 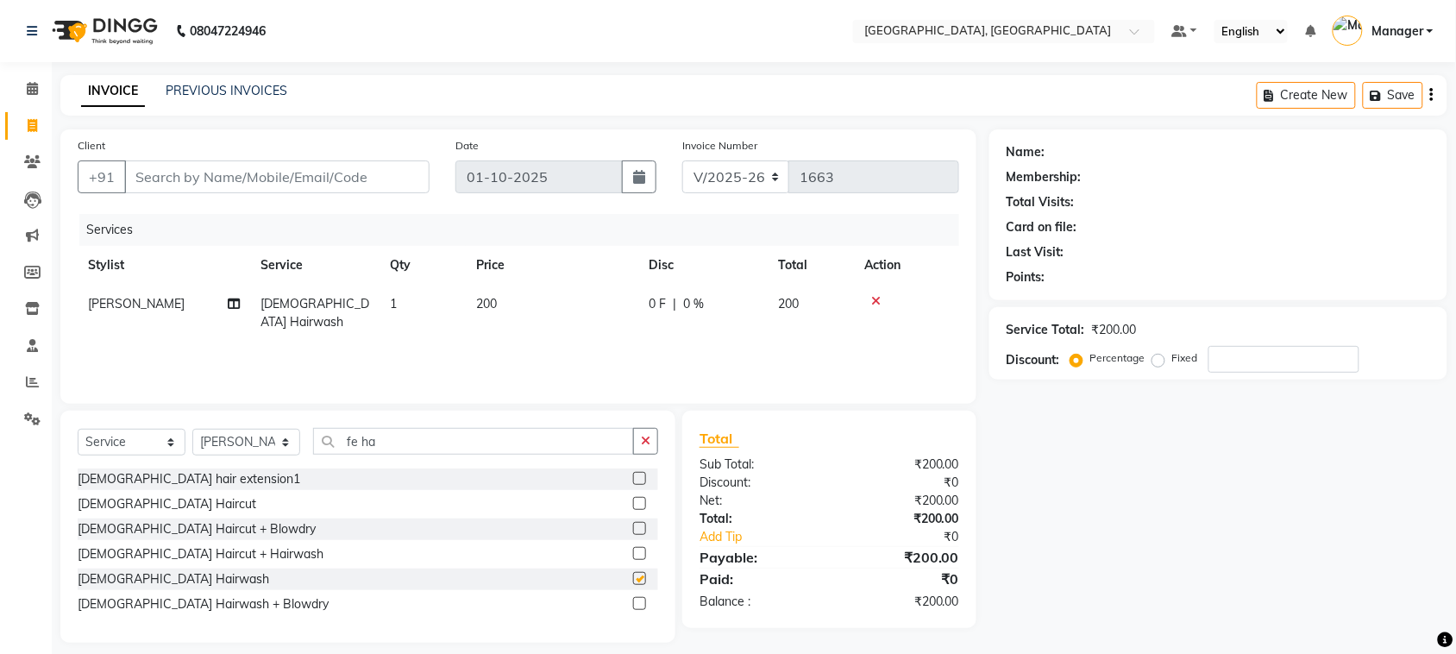 I want to click on th: Disc, so click(x=703, y=265).